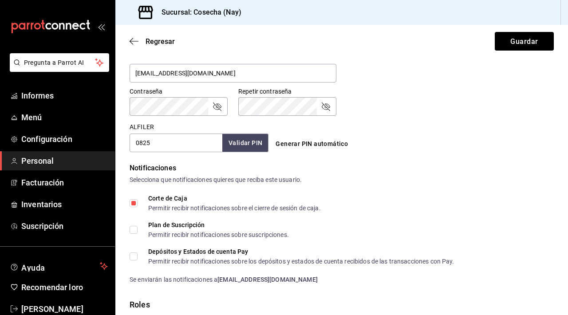 Image resolution: width=568 pixels, height=315 pixels. I want to click on font: Pregunta a Parrot AI, so click(54, 63).